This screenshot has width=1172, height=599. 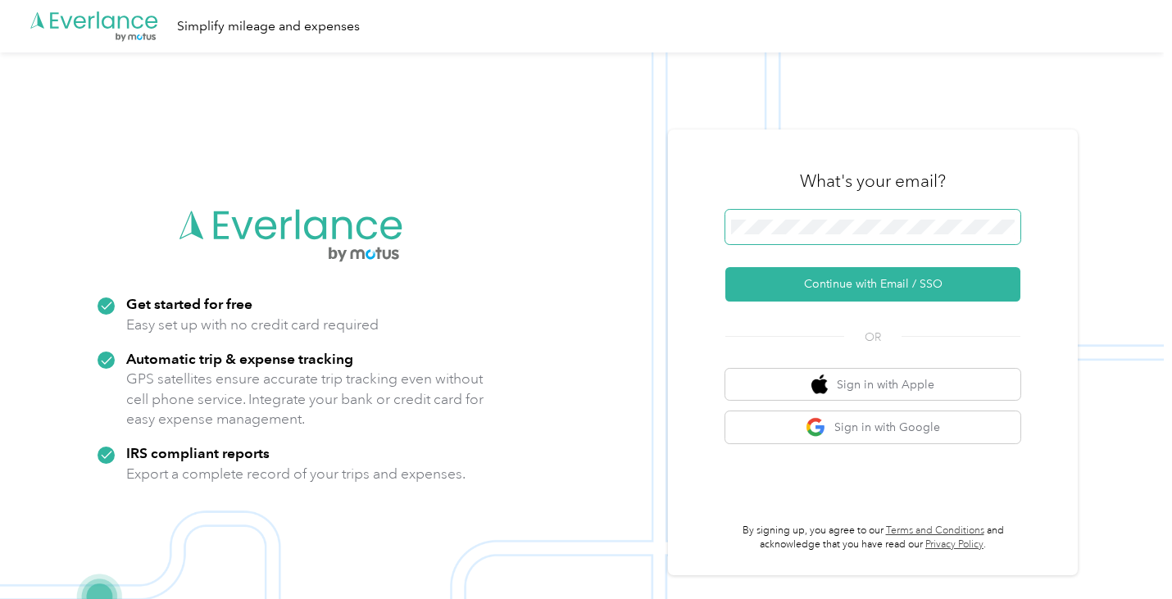 What do you see at coordinates (935, 530) in the screenshot?
I see `a: Terms and Conditions` at bounding box center [935, 530].